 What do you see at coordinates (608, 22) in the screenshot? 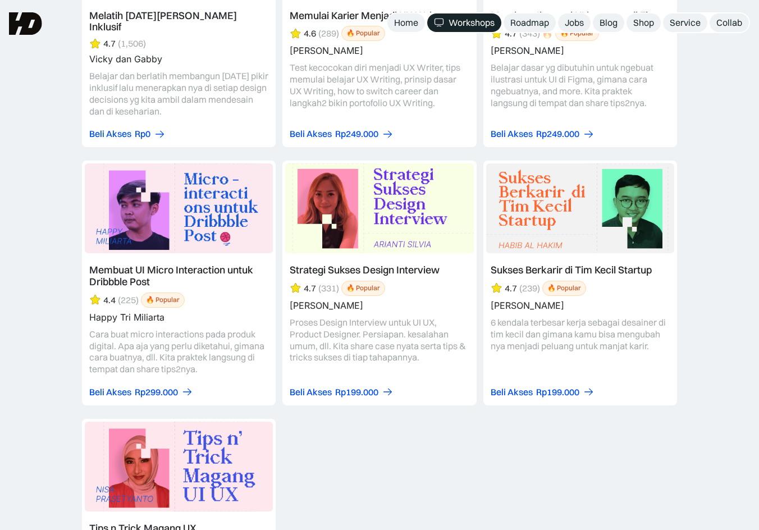
I see `div: Blog` at bounding box center [608, 22].